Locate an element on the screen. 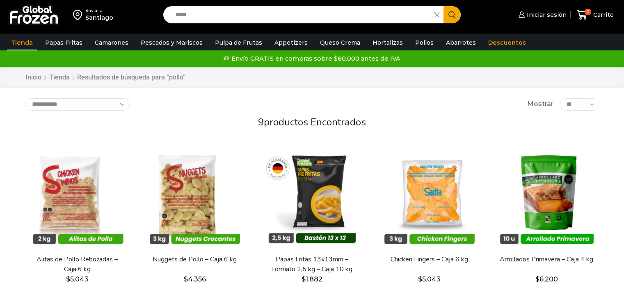 This screenshot has height=288, width=624. a: Papas Fritas 13x13mm – Formato 2,5 kg – Caja 10 kg is located at coordinates (312, 264).